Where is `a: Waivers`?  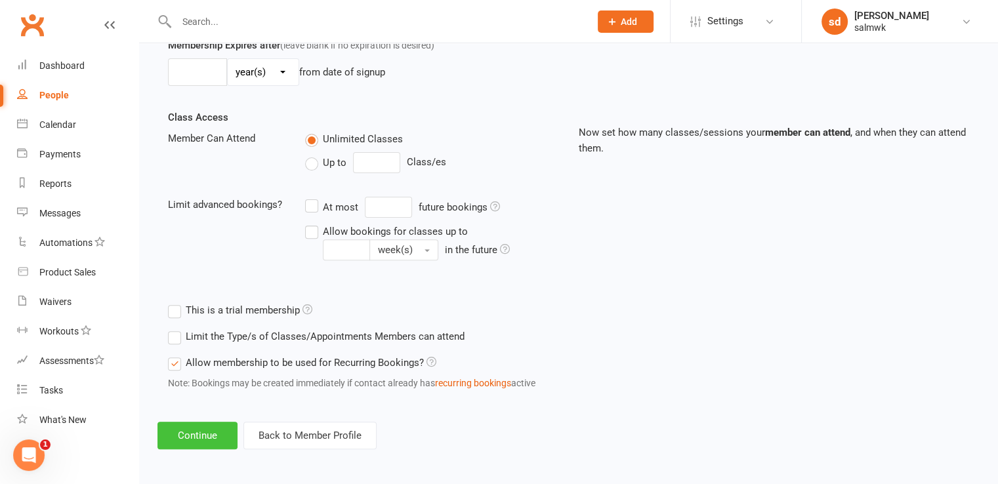
a: Waivers is located at coordinates (77, 302).